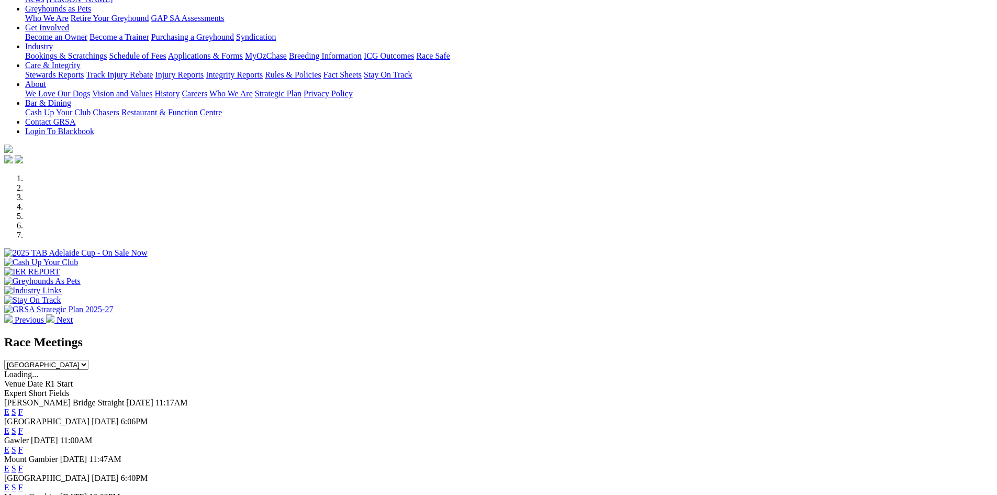 The height and width of the screenshot is (495, 997). Describe the element at coordinates (188, 18) in the screenshot. I see `a: GAP SA Assessments` at that location.